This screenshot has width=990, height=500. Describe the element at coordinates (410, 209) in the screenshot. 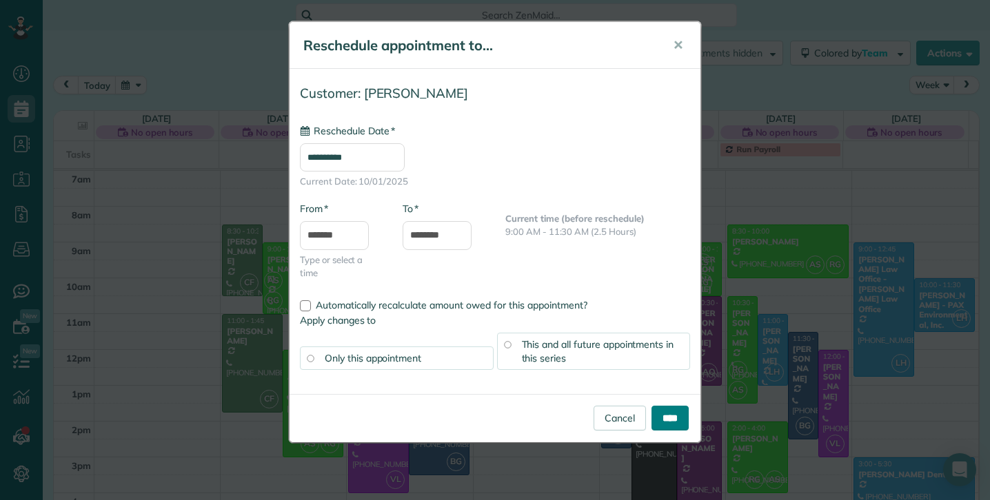

I see `label: To` at that location.